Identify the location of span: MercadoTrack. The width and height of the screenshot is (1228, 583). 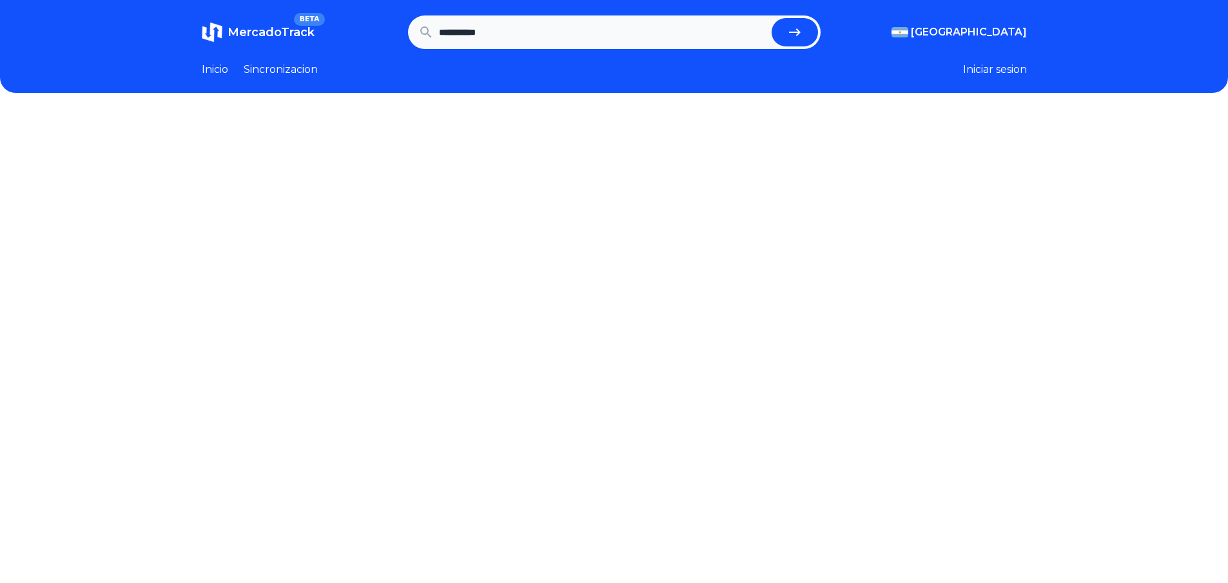
(271, 32).